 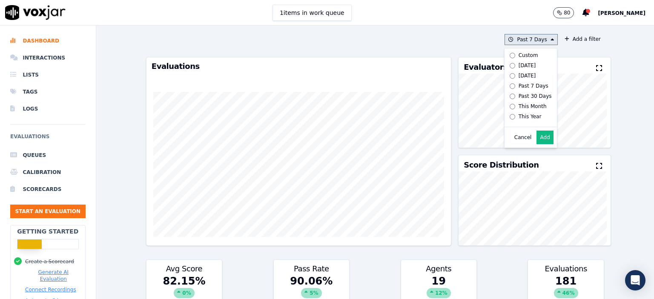 What do you see at coordinates (48, 92) in the screenshot?
I see `a: Tags` at bounding box center [48, 92].